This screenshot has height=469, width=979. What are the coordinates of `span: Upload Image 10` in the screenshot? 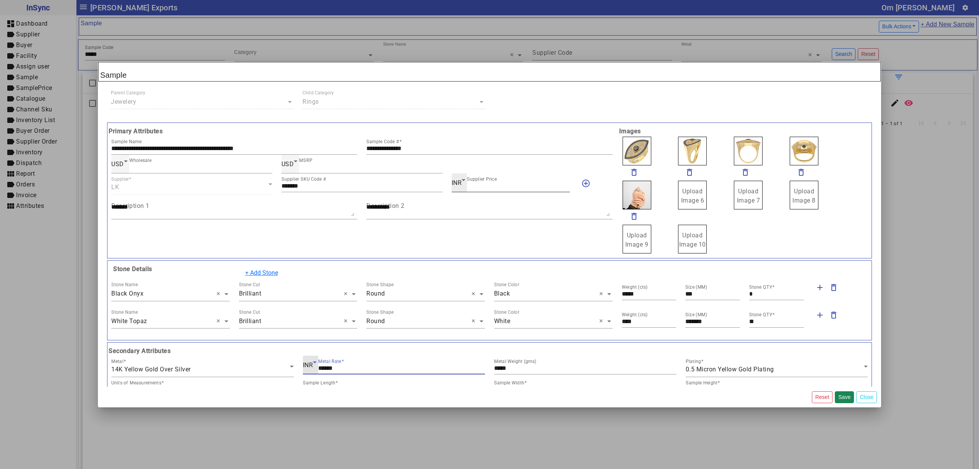 It's located at (693, 239).